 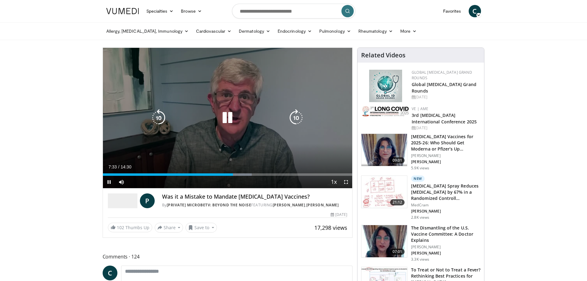 What do you see at coordinates (384, 192) in the screenshot?
I see `img: 500bc2c6-15b5-4613-8fa2-08603c32877b.150x105_q85_crop-smart_upscale.jpg` at bounding box center [384, 192].